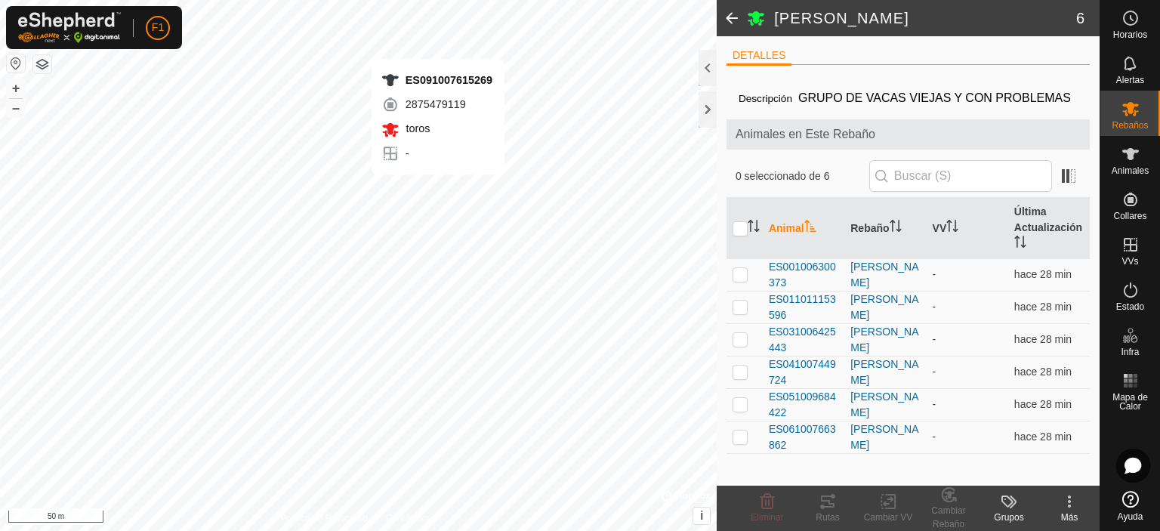 This screenshot has width=1160, height=531. I want to click on span: Mapa de Calor, so click(1129, 402).